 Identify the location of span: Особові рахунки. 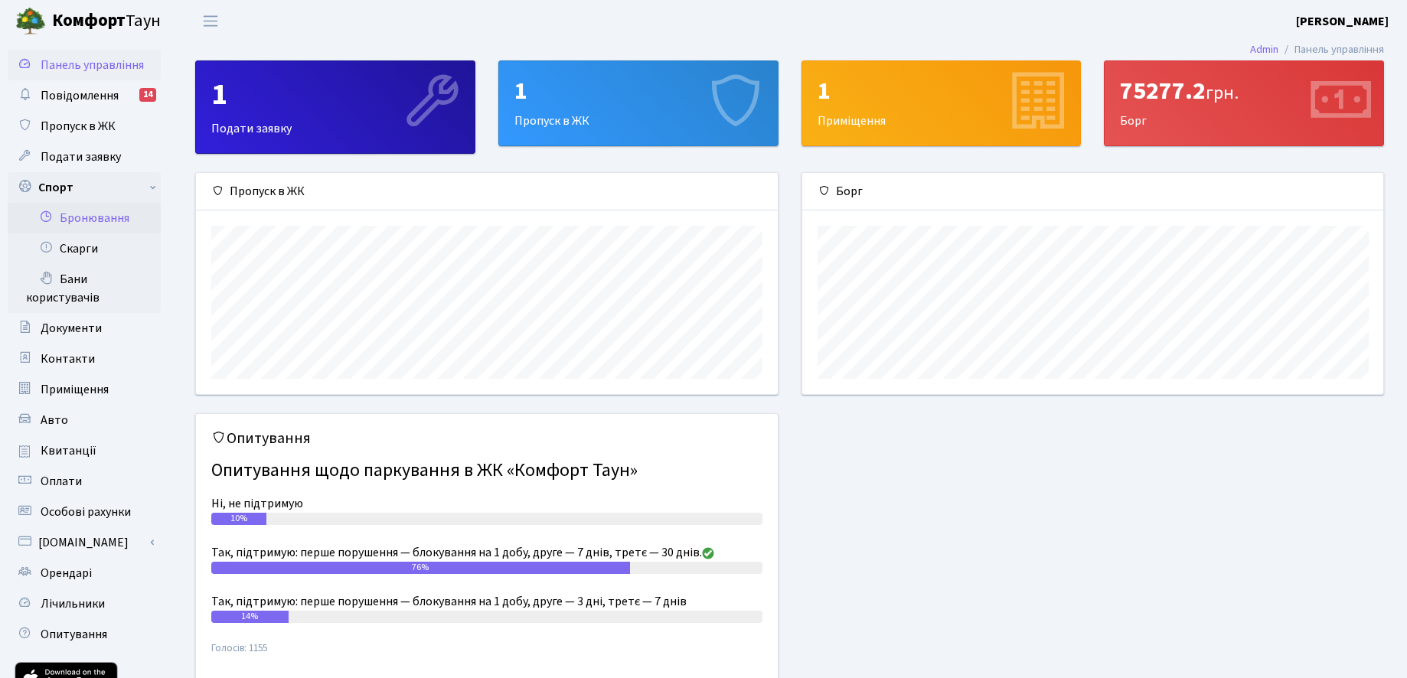
(86, 512).